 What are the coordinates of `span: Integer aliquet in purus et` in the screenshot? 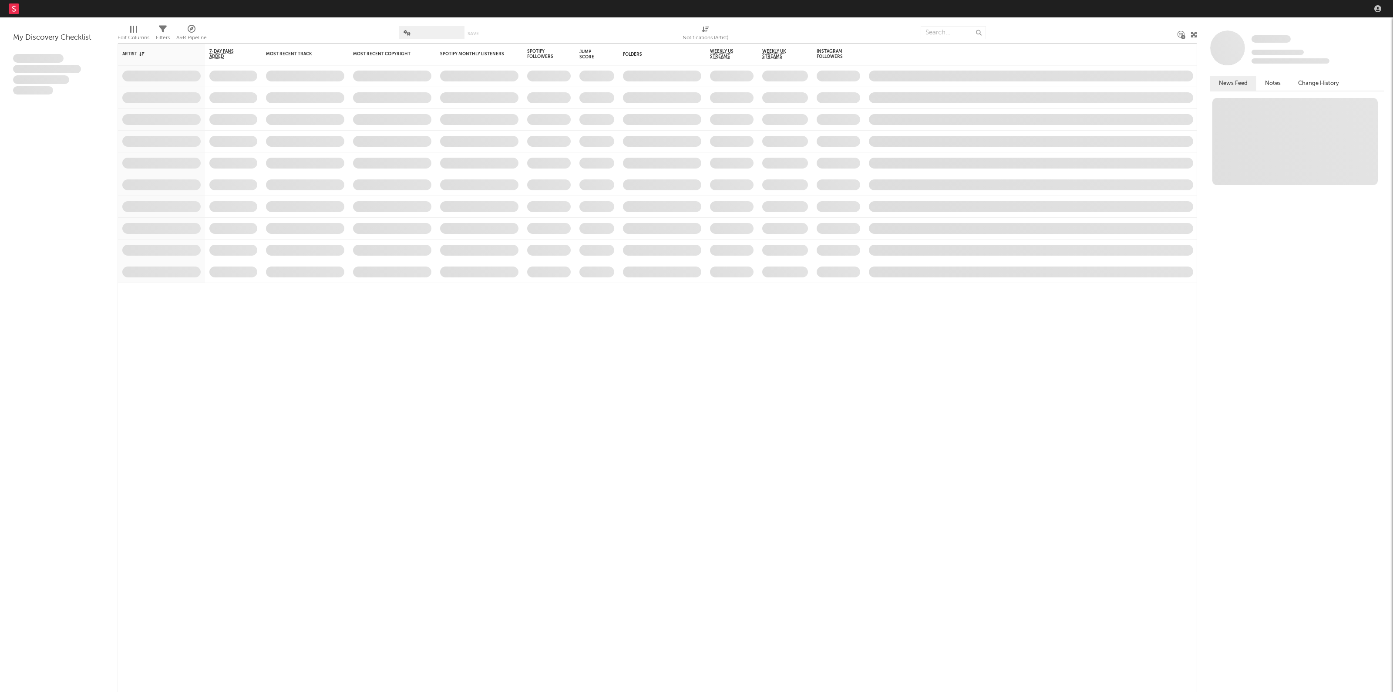 It's located at (47, 69).